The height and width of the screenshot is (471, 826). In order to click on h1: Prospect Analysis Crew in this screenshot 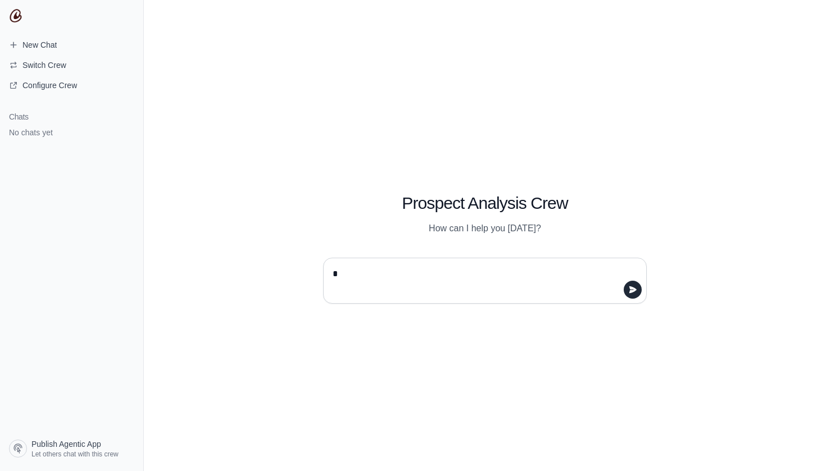, I will do `click(485, 203)`.